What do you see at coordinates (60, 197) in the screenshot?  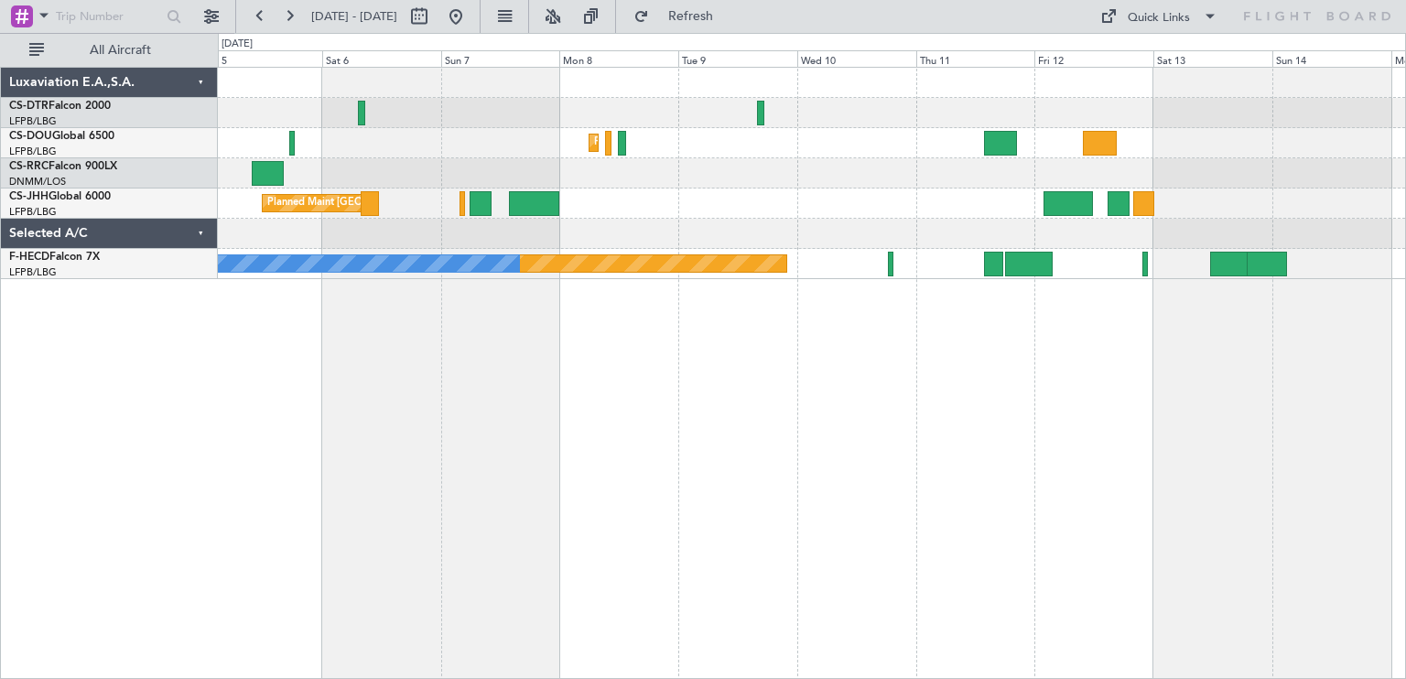 I see `a: CS-JHHGlobal 6000` at bounding box center [60, 197].